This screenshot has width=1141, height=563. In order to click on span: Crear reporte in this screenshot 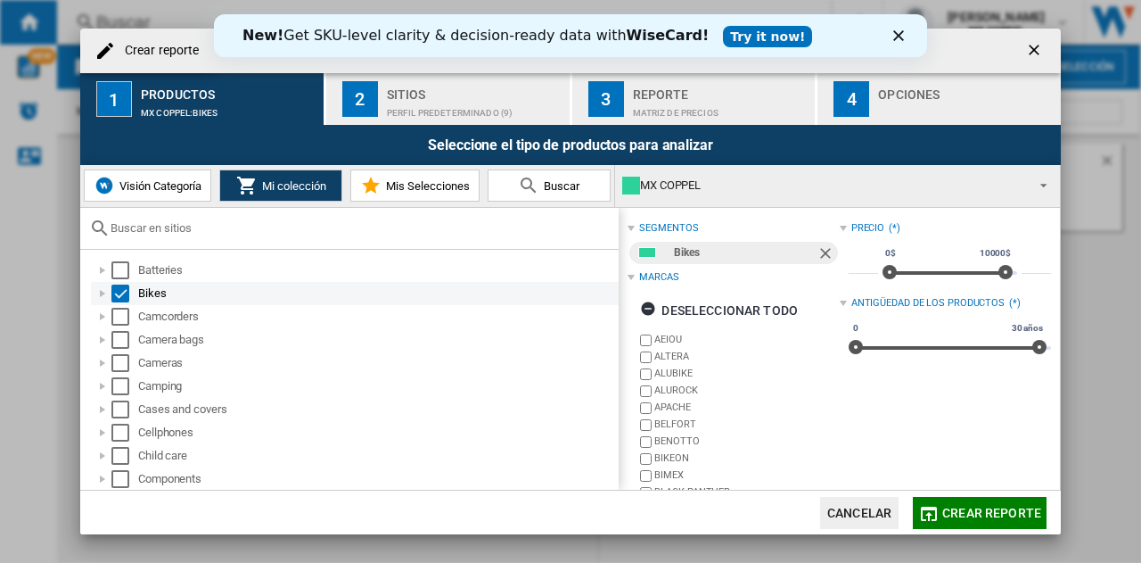, I will do `click(991, 513)`.